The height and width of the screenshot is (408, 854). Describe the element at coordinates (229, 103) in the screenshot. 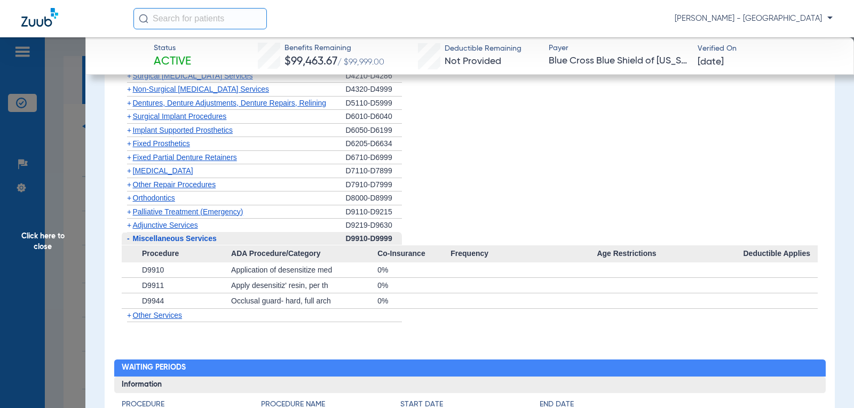

I see `span: Dentures, Denture Adjustments, Denture Repairs, Relining` at that location.